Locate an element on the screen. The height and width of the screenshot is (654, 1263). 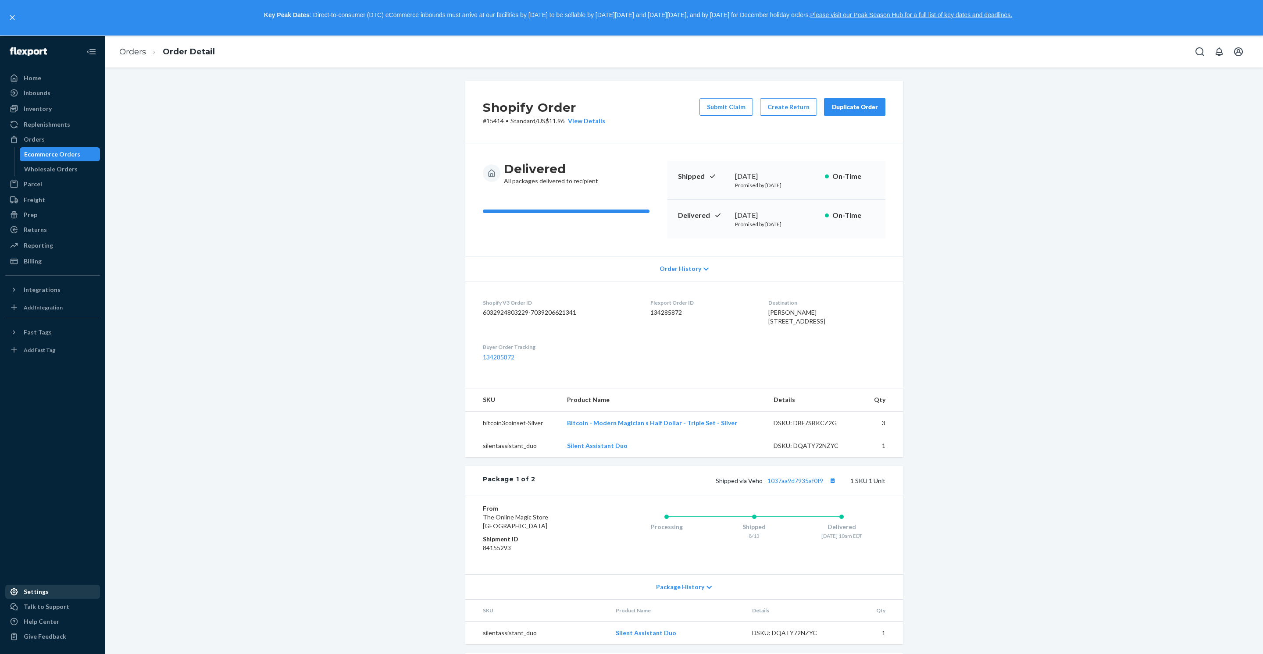
div: Fast Tags is located at coordinates (38, 332).